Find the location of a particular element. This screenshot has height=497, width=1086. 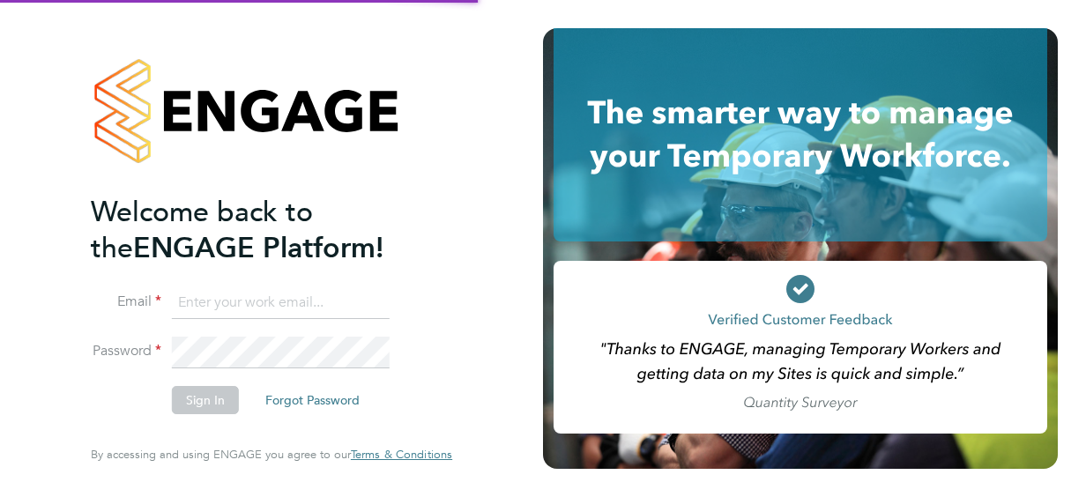

button: Forgot Password is located at coordinates (312, 400).